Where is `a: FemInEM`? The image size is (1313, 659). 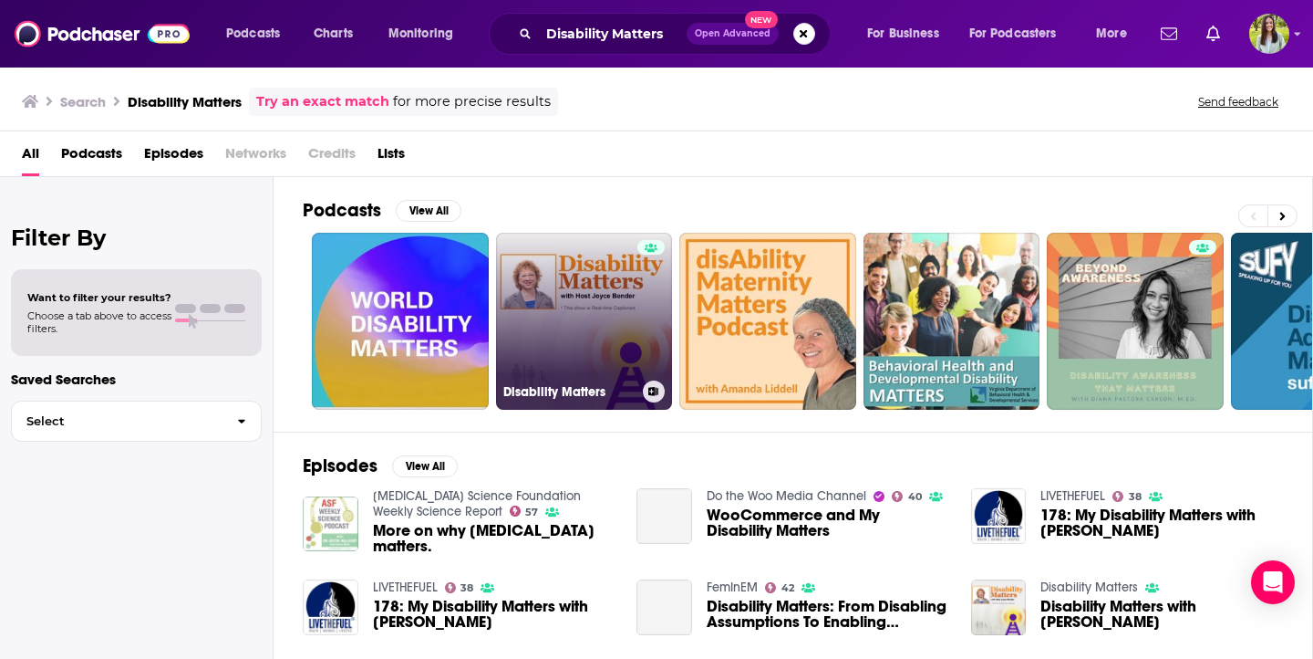
a: FemInEM is located at coordinates (732, 586).